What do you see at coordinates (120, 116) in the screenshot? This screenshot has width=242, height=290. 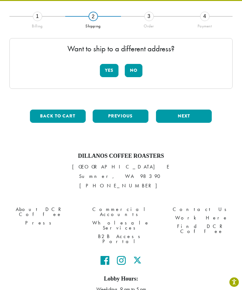 I see `button: Previous` at bounding box center [120, 116].